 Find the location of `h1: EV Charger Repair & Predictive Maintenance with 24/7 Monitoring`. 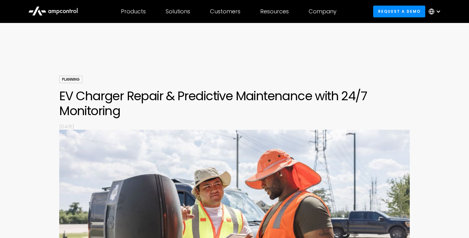

h1: EV Charger Repair & Predictive Maintenance with 24/7 Monitoring is located at coordinates (234, 103).